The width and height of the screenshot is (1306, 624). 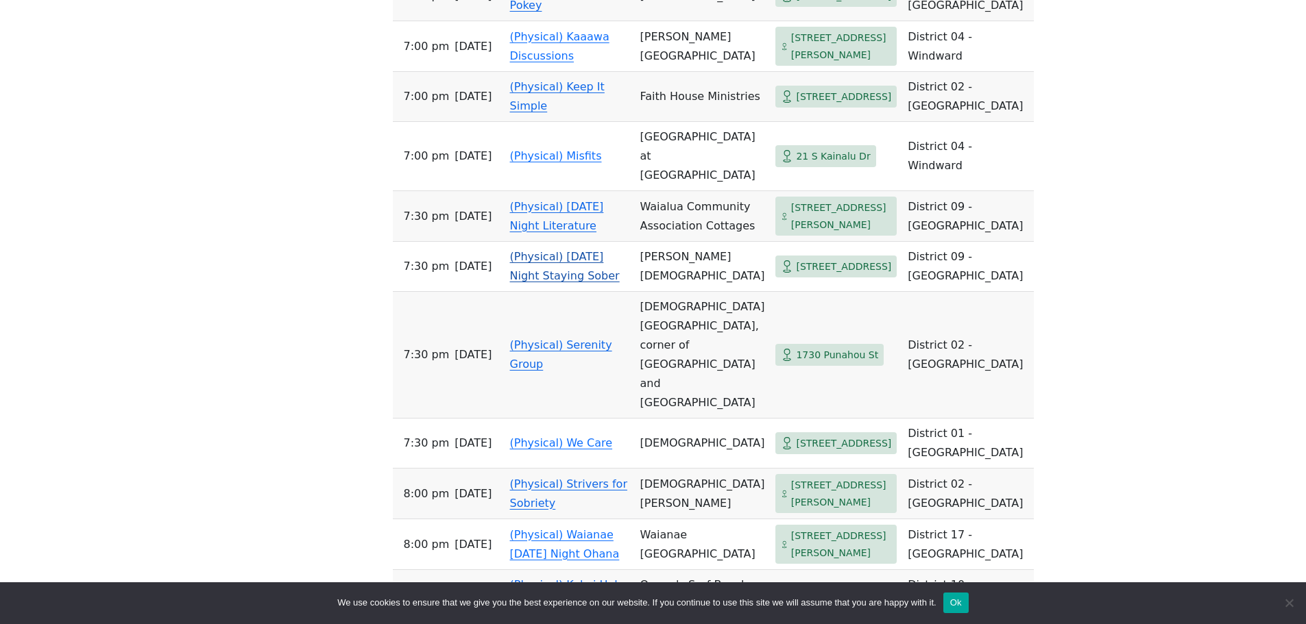 What do you see at coordinates (561, 354) in the screenshot?
I see `a: (Physical) Serenity Group` at bounding box center [561, 354].